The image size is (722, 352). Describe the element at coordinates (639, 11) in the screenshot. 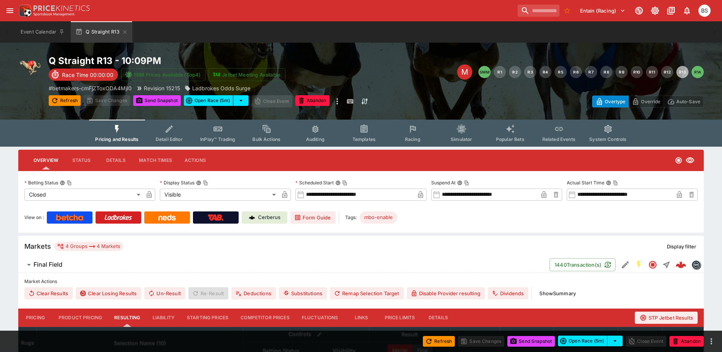

I see `button: Connected to PK` at that location.